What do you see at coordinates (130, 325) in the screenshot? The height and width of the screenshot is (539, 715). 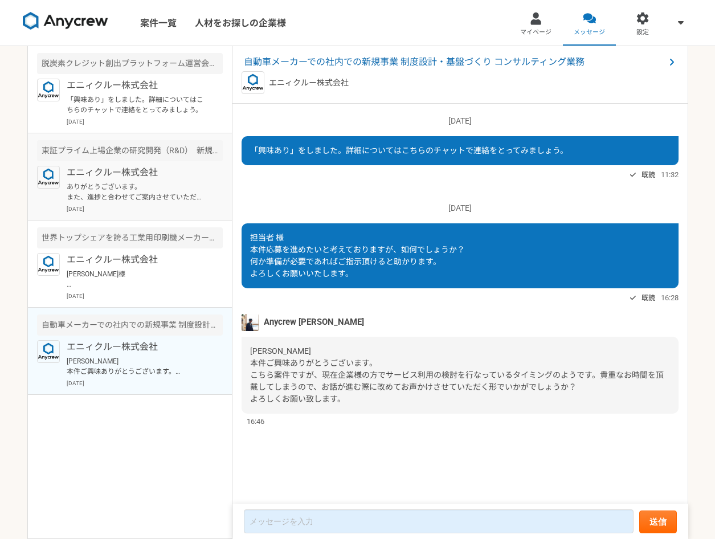 I see `div: 自動車メーカーでの社内での新規事業 制度設計・基盤づくり コンサルティング業務` at bounding box center [130, 325].